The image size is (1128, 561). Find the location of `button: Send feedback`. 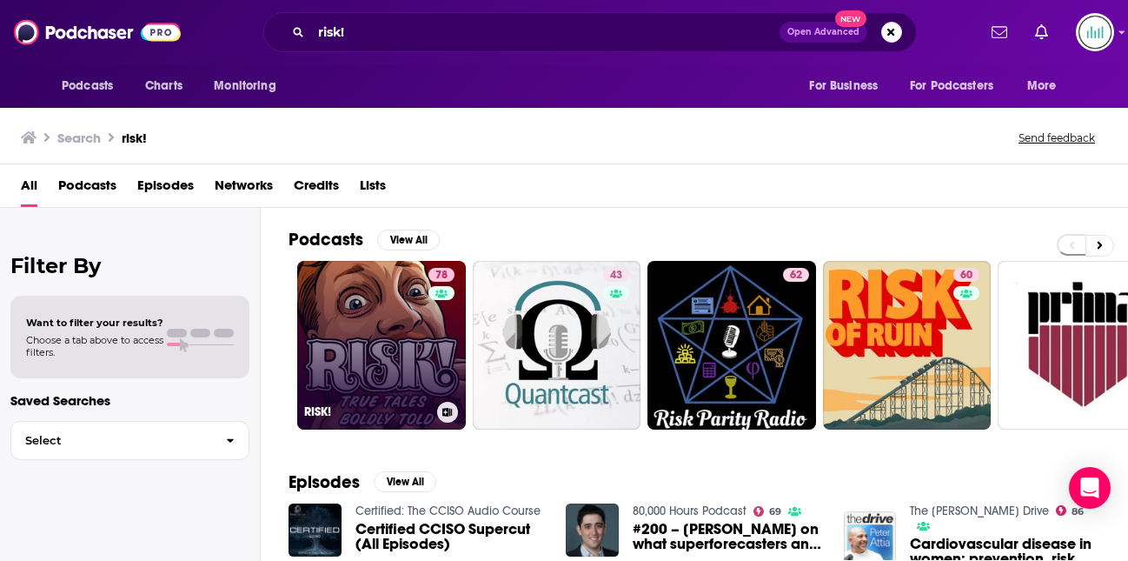

button: Send feedback is located at coordinates (1057, 137).